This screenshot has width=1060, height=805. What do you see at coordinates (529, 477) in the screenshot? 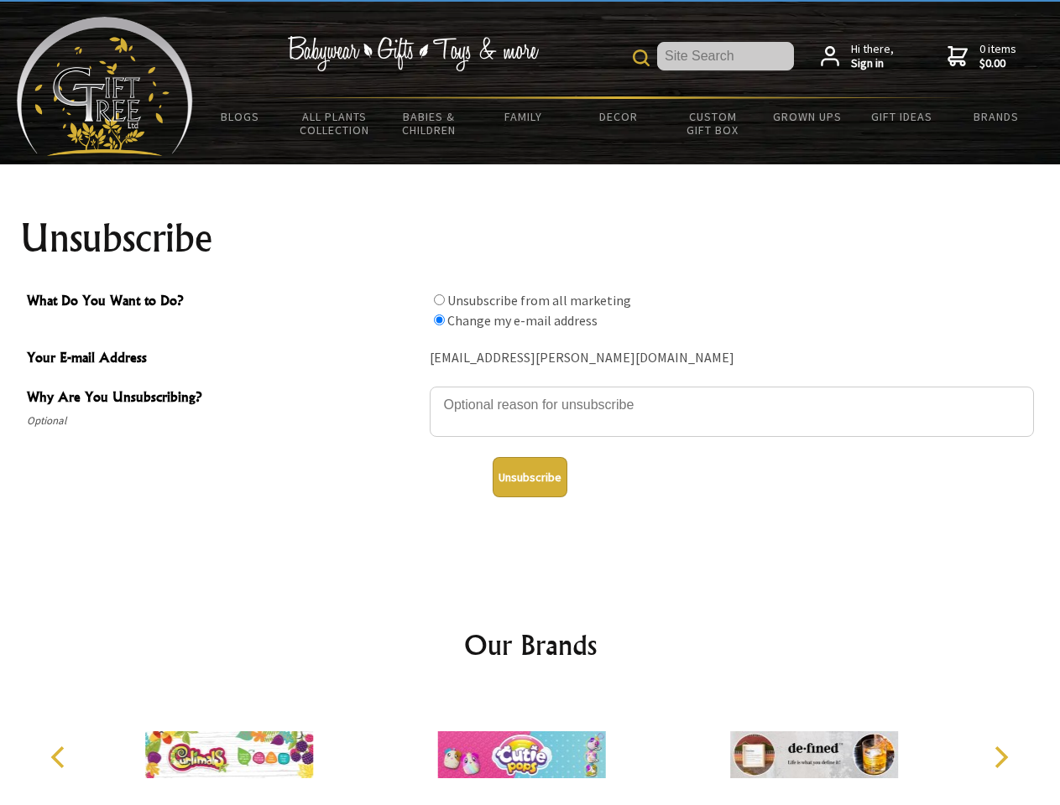
I see `button: Unsubscribe` at bounding box center [529, 477].